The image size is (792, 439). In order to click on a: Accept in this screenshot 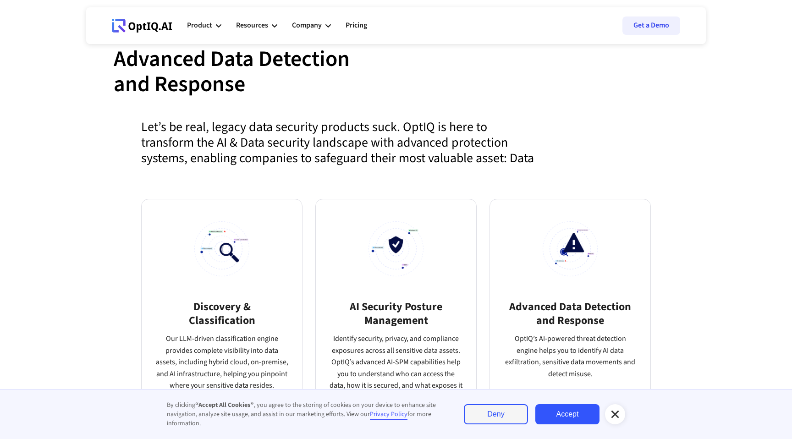, I will do `click(567, 414)`.